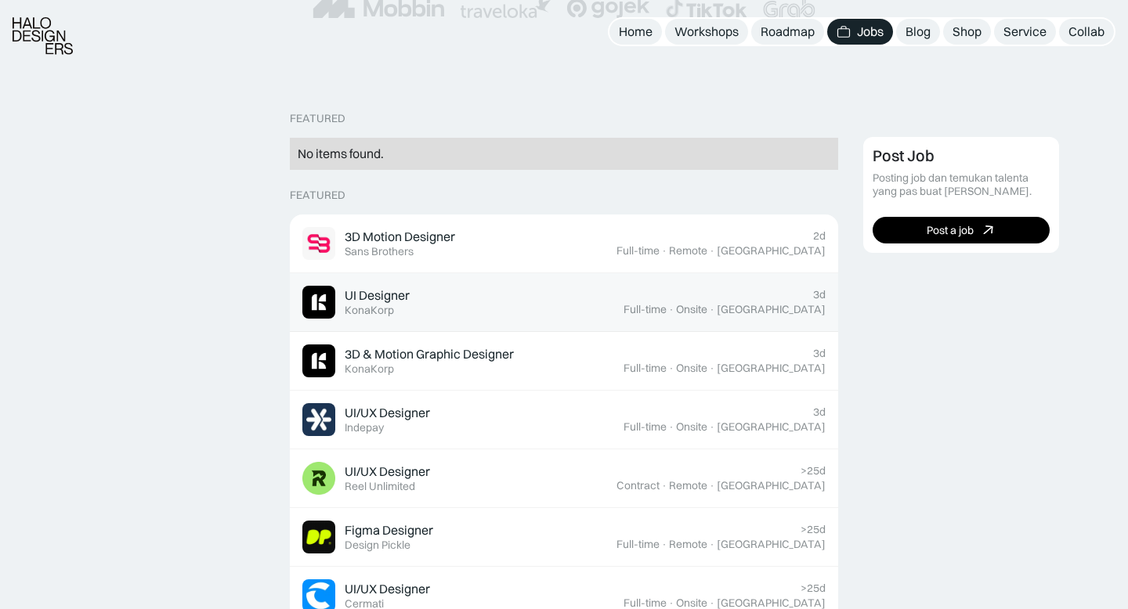  What do you see at coordinates (380, 486) in the screenshot?
I see `div: Reel Unlimited` at bounding box center [380, 486].